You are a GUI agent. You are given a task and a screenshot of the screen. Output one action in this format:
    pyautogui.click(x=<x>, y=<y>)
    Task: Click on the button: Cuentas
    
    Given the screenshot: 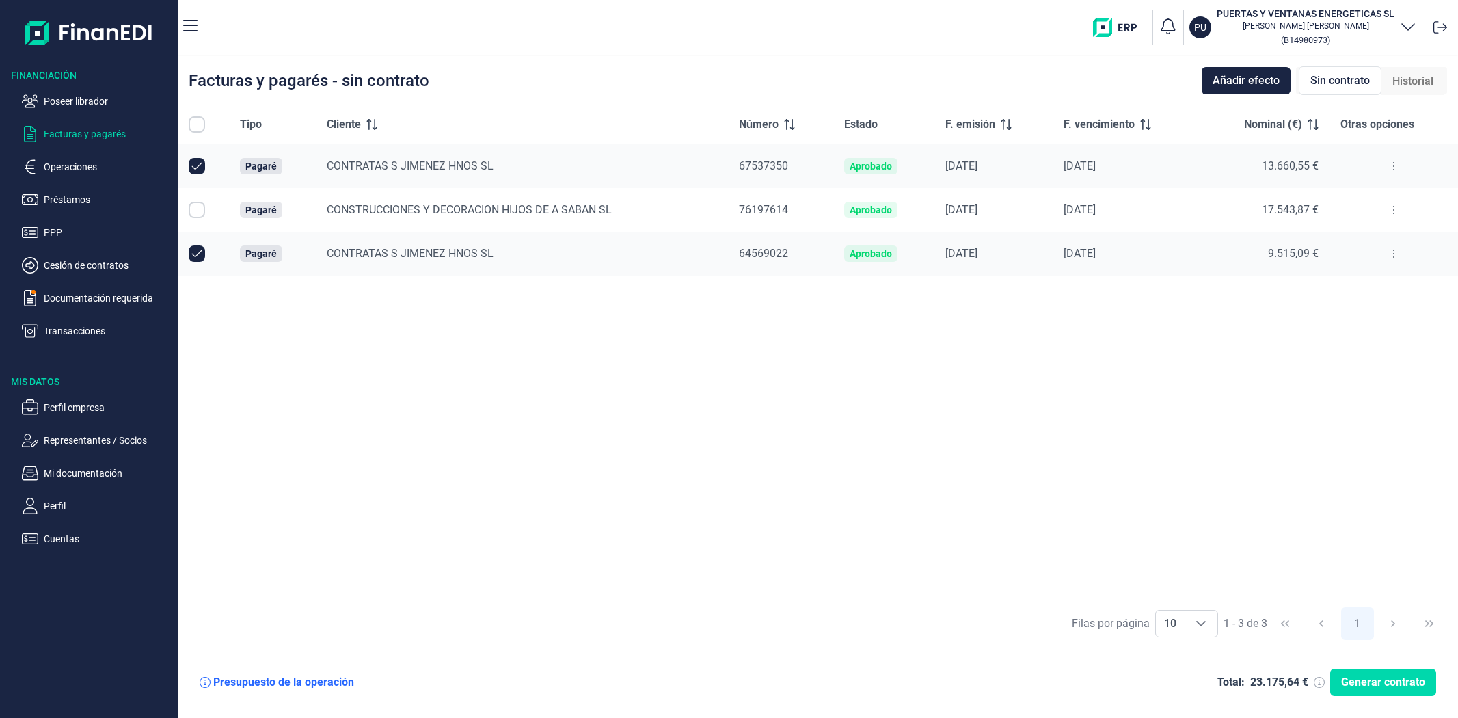 What is the action you would take?
    pyautogui.click(x=97, y=539)
    